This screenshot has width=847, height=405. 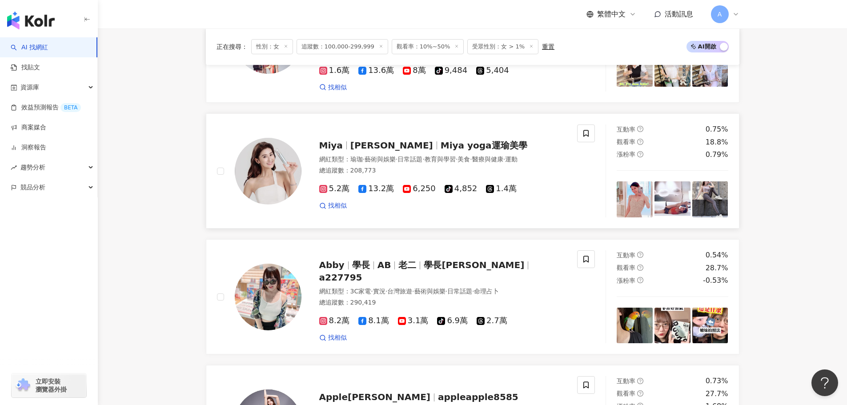 What do you see at coordinates (488, 159) in the screenshot?
I see `span: 醫療與健康` at bounding box center [488, 159].